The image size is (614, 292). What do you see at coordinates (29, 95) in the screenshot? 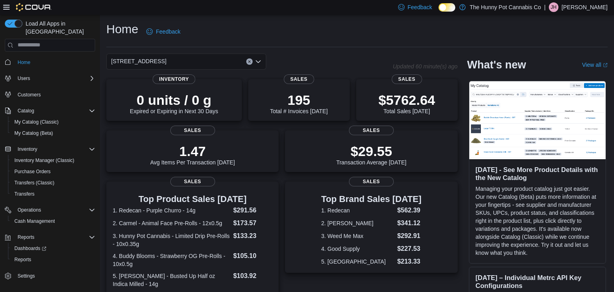
I see `a: Customers` at bounding box center [29, 95].